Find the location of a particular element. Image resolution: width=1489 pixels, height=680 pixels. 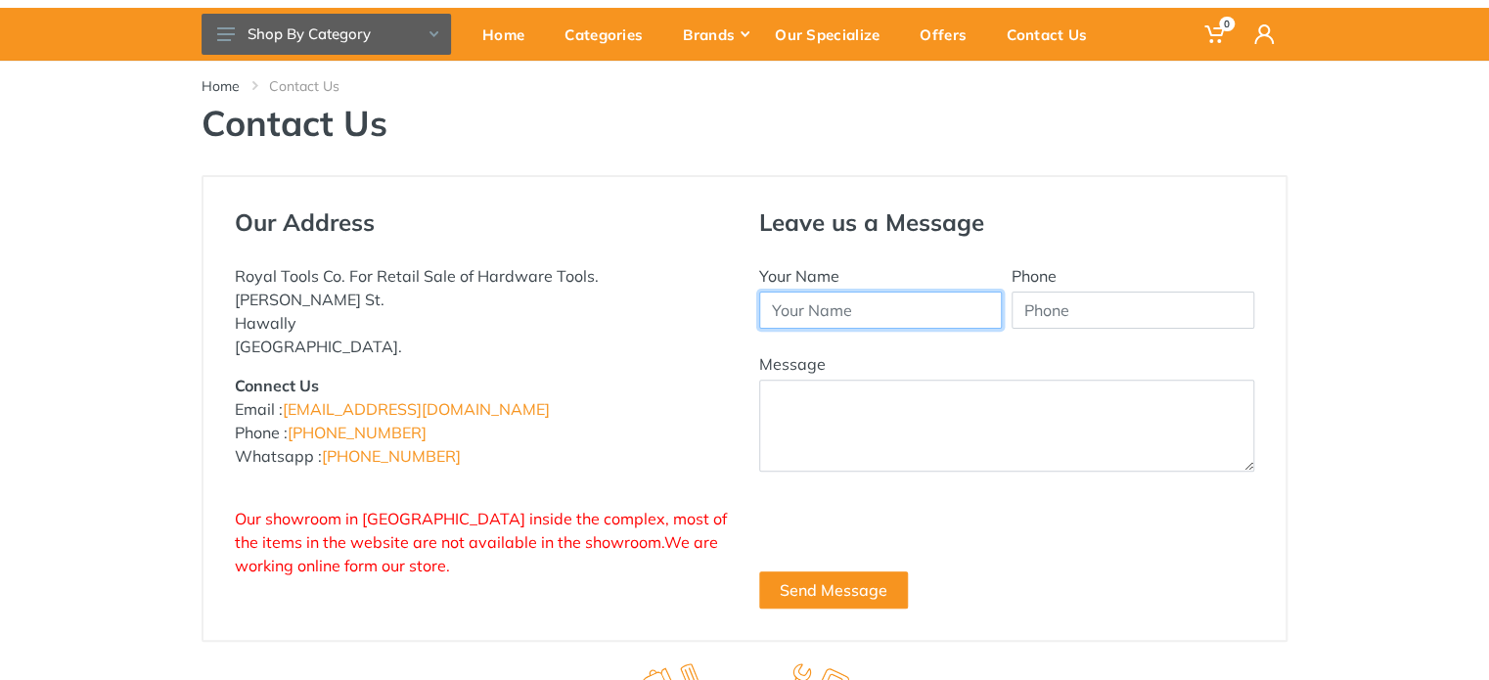

div: Home is located at coordinates (510, 34).